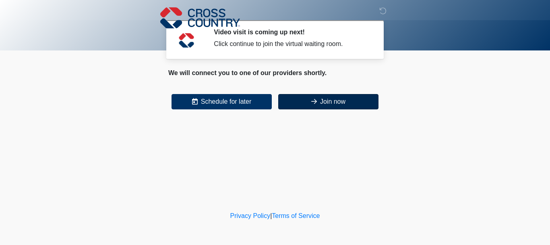 Image resolution: width=550 pixels, height=245 pixels. What do you see at coordinates (275, 73) in the screenshot?
I see `div: We will connect you to one of our providers shortly.` at bounding box center [275, 73].